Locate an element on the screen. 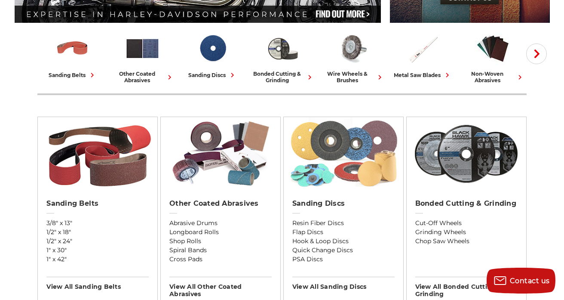 The height and width of the screenshot is (300, 564). a: sanding discs is located at coordinates (212, 55).